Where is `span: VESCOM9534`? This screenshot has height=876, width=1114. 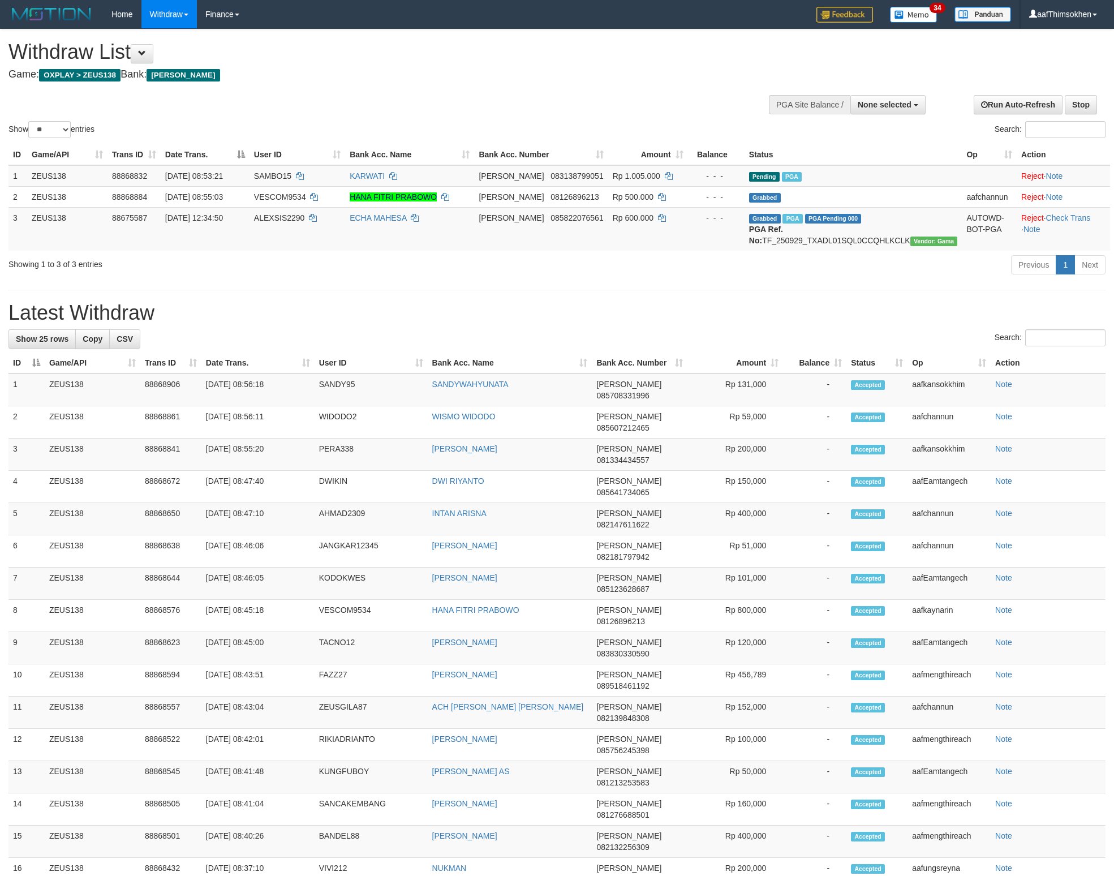
span: VESCOM9534 is located at coordinates (280, 197).